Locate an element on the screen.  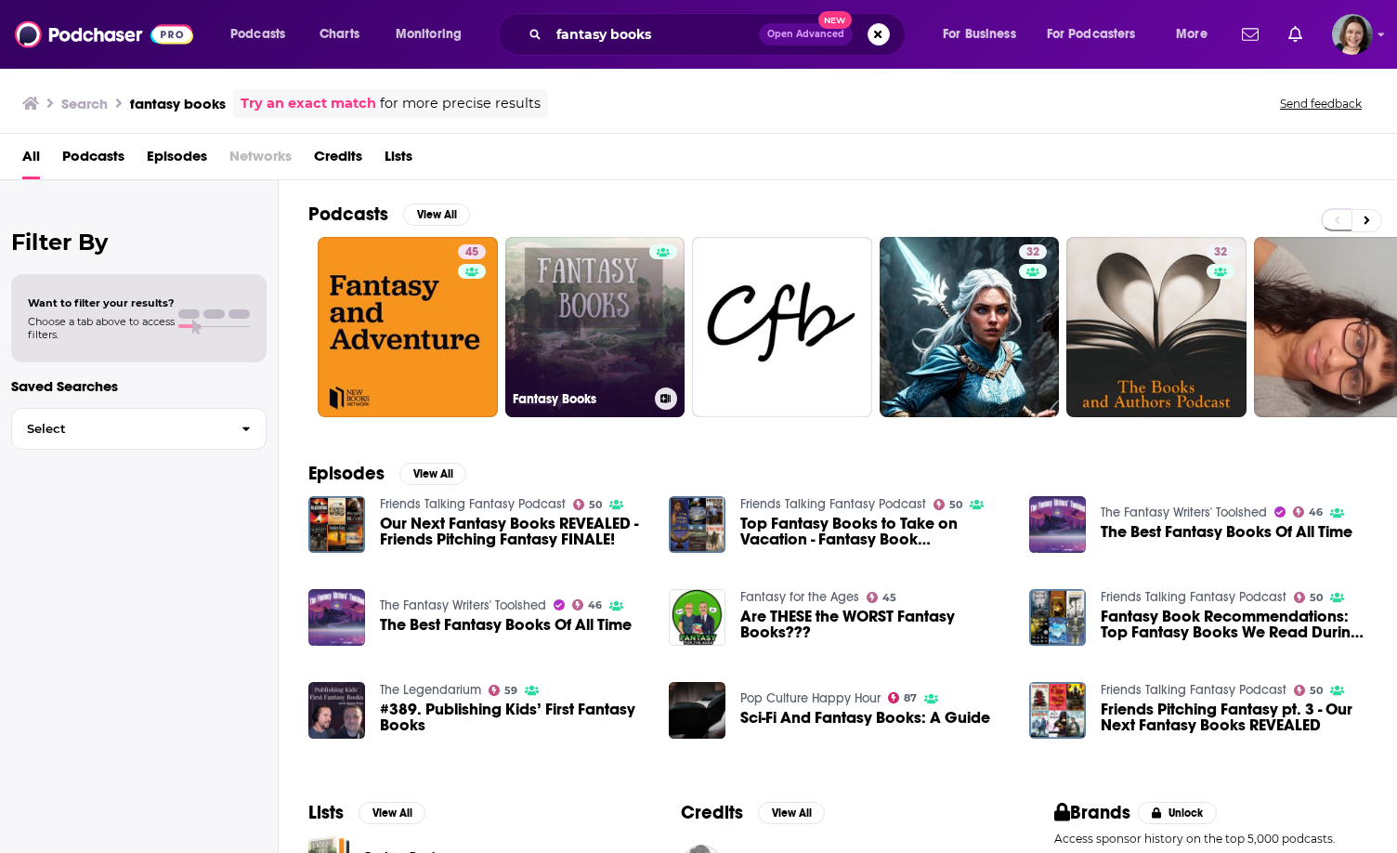
img: Our Next Fantasy Books REVEALED - Friends Pitching Fantasy FINALE! is located at coordinates (336, 524).